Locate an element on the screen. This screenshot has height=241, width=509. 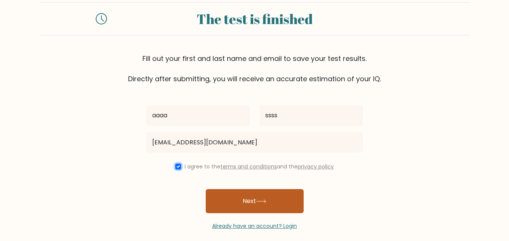
input: Last name is located at coordinates (311, 116).